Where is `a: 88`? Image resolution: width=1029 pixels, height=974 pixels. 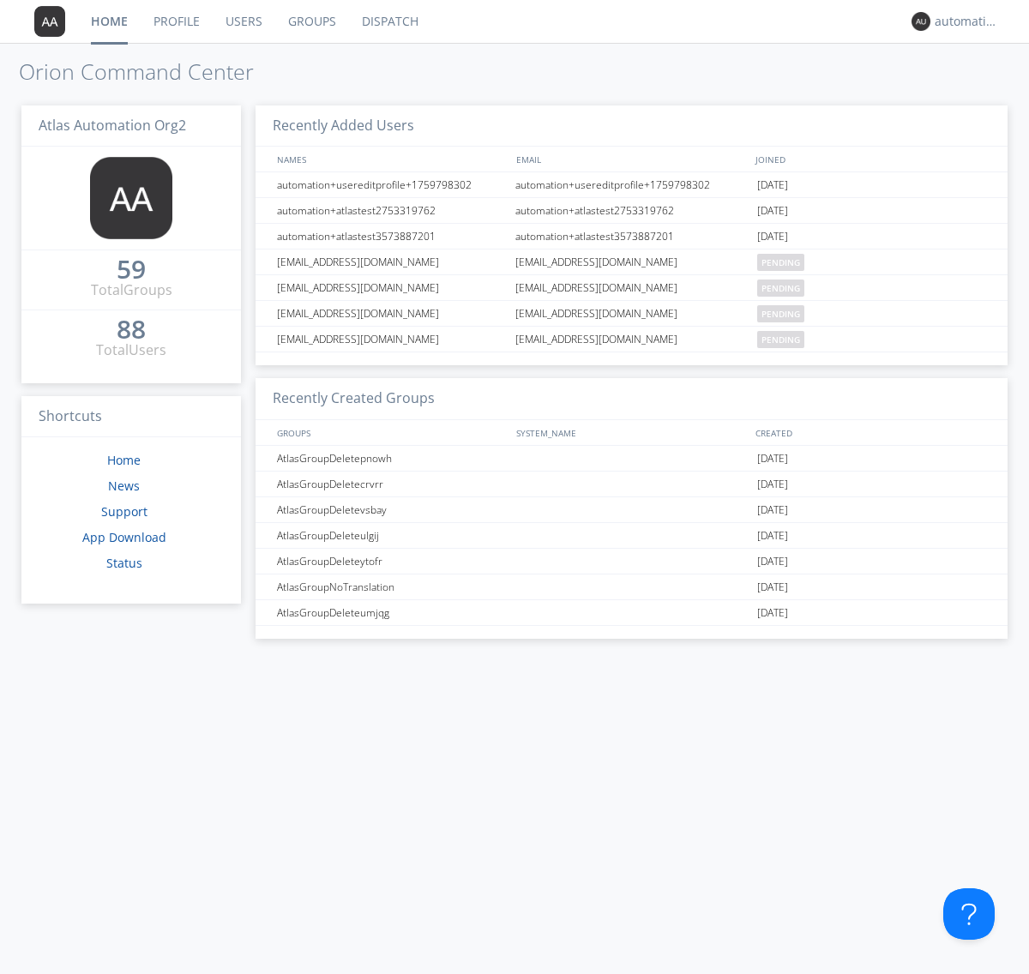 a: 88 is located at coordinates (131, 330).